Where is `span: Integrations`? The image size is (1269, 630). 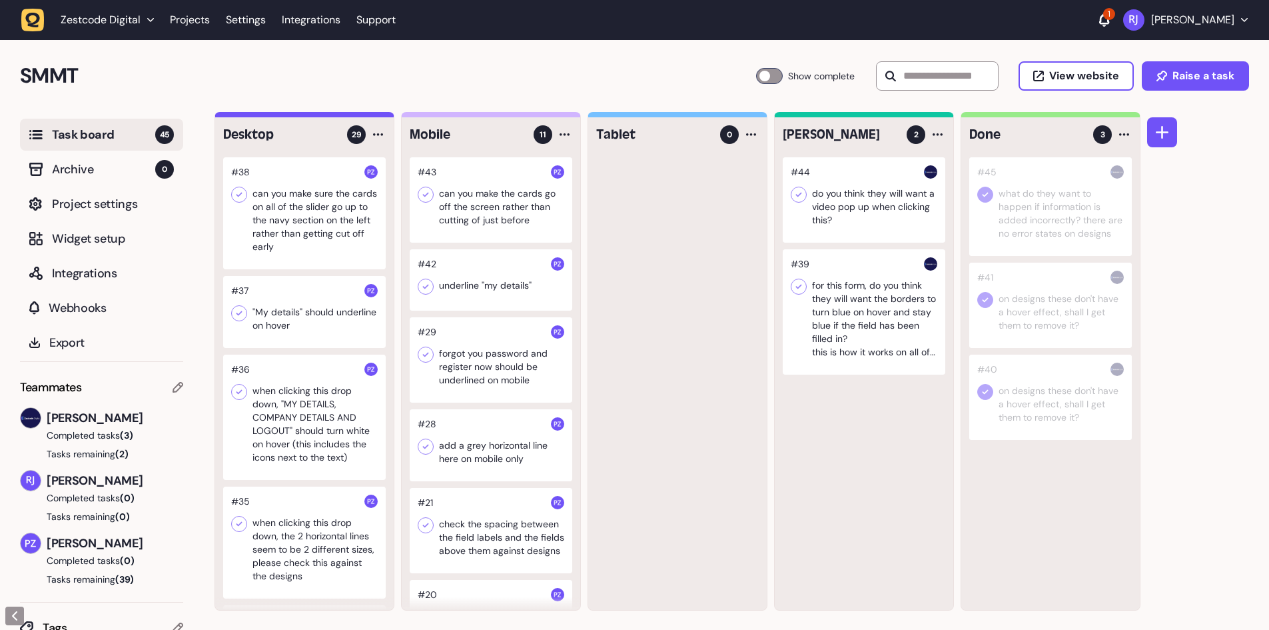
span: Integrations is located at coordinates (113, 273).